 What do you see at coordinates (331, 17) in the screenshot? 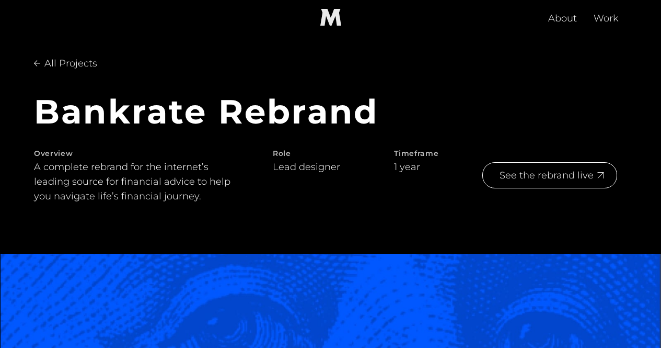
I see `a: home` at bounding box center [331, 17].